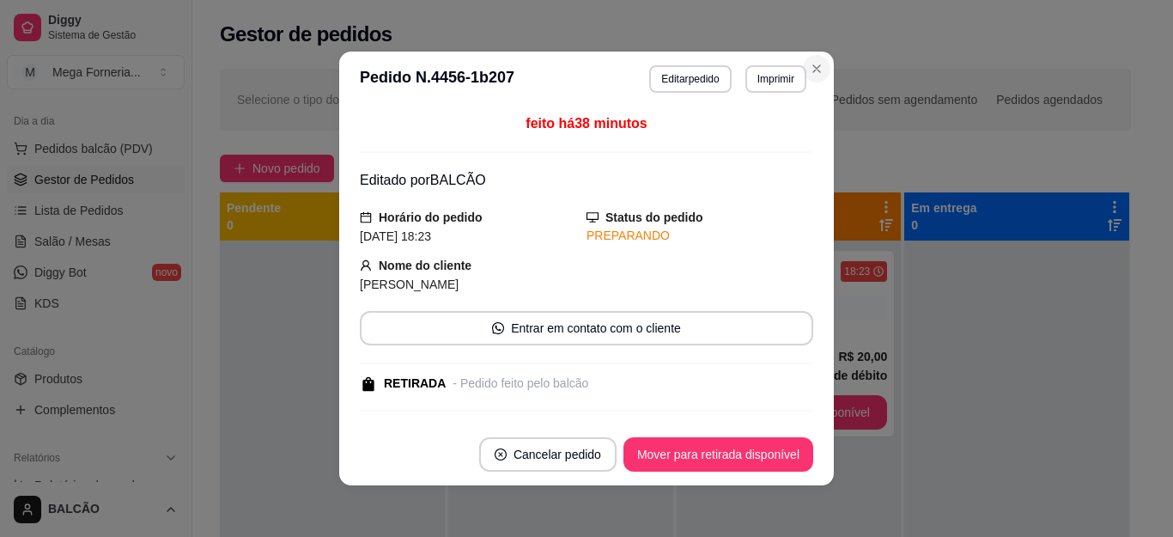 The height and width of the screenshot is (537, 1173). What do you see at coordinates (425, 265) in the screenshot?
I see `strong: Nome do cliente` at bounding box center [425, 265].